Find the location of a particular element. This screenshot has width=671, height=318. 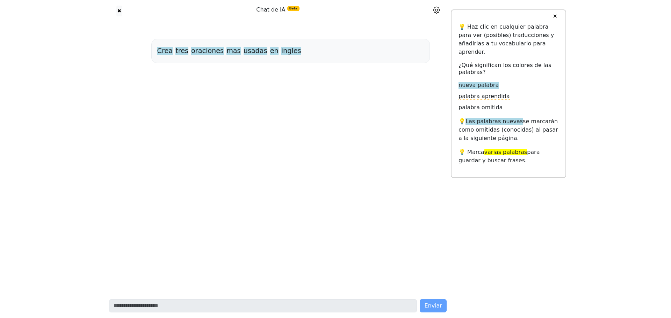

span: mas is located at coordinates (233, 51).